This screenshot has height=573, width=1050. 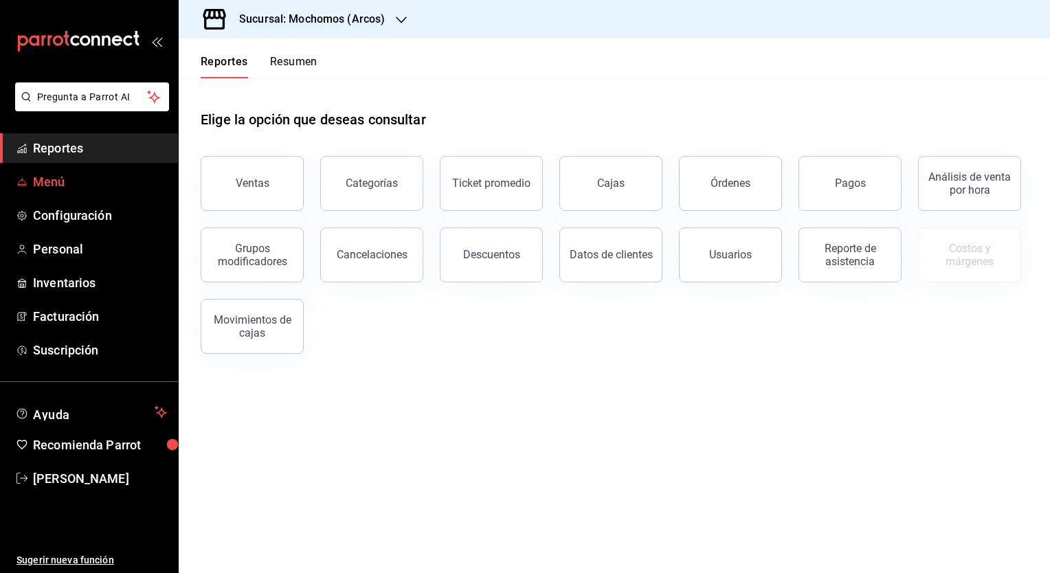 I want to click on h1: Elige la opción que deseas consultar, so click(x=313, y=120).